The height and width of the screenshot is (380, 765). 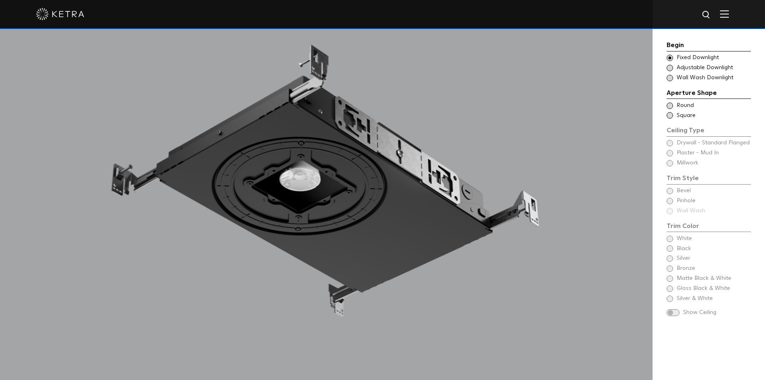 What do you see at coordinates (709, 46) in the screenshot?
I see `div: Begin` at bounding box center [709, 46].